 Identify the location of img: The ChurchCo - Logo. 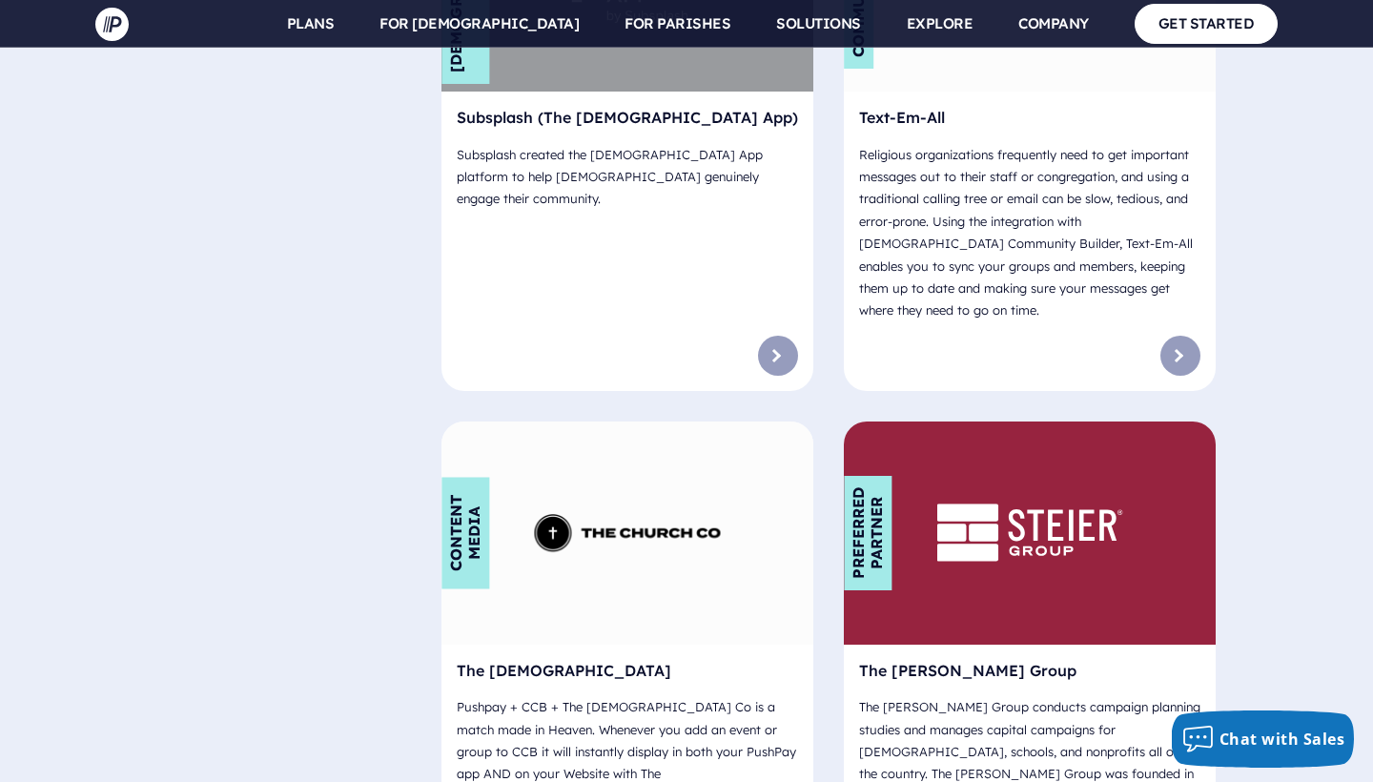
(627, 533).